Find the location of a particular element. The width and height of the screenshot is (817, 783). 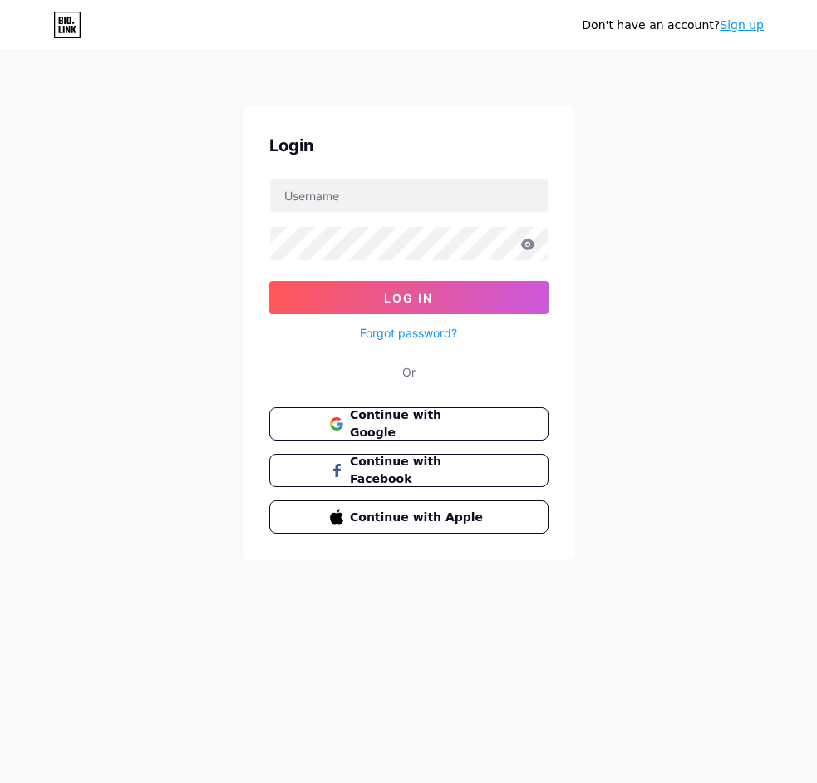

div: Login is located at coordinates (409, 145).